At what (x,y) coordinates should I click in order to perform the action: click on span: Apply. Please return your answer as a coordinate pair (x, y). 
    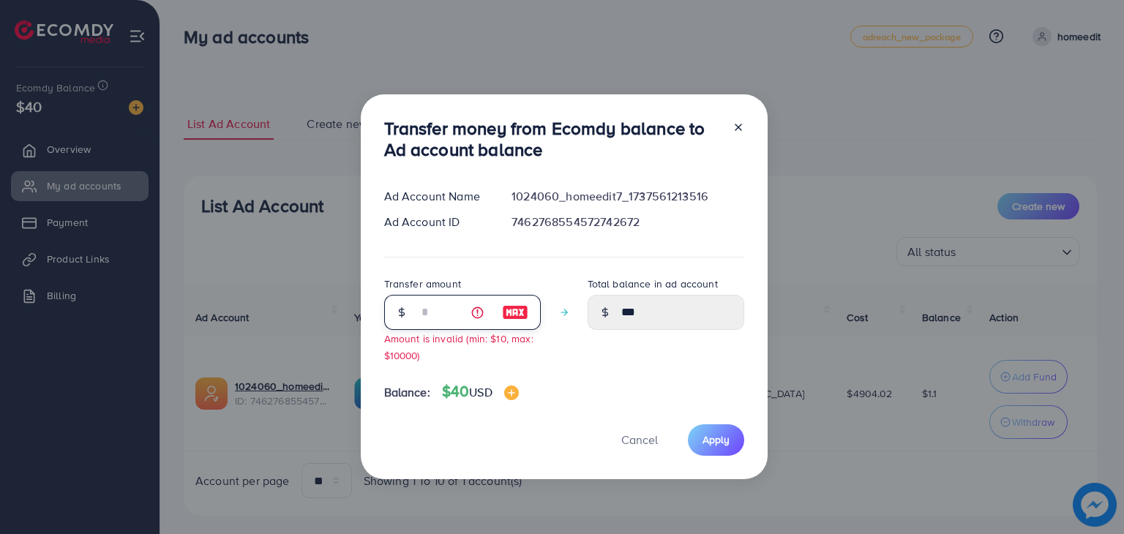
    Looking at the image, I should click on (715, 440).